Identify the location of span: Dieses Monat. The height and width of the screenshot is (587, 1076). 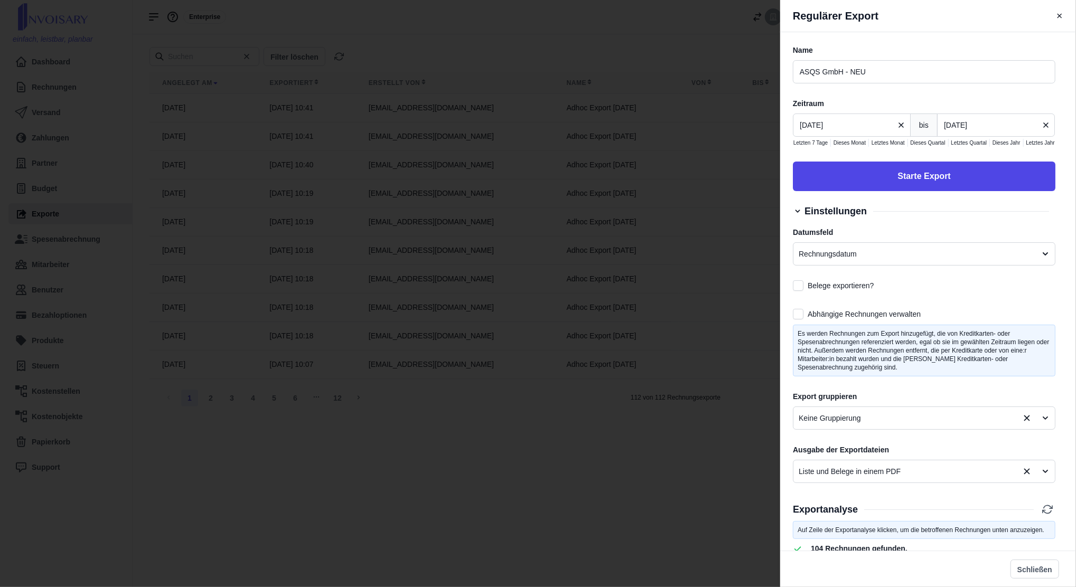
(849, 143).